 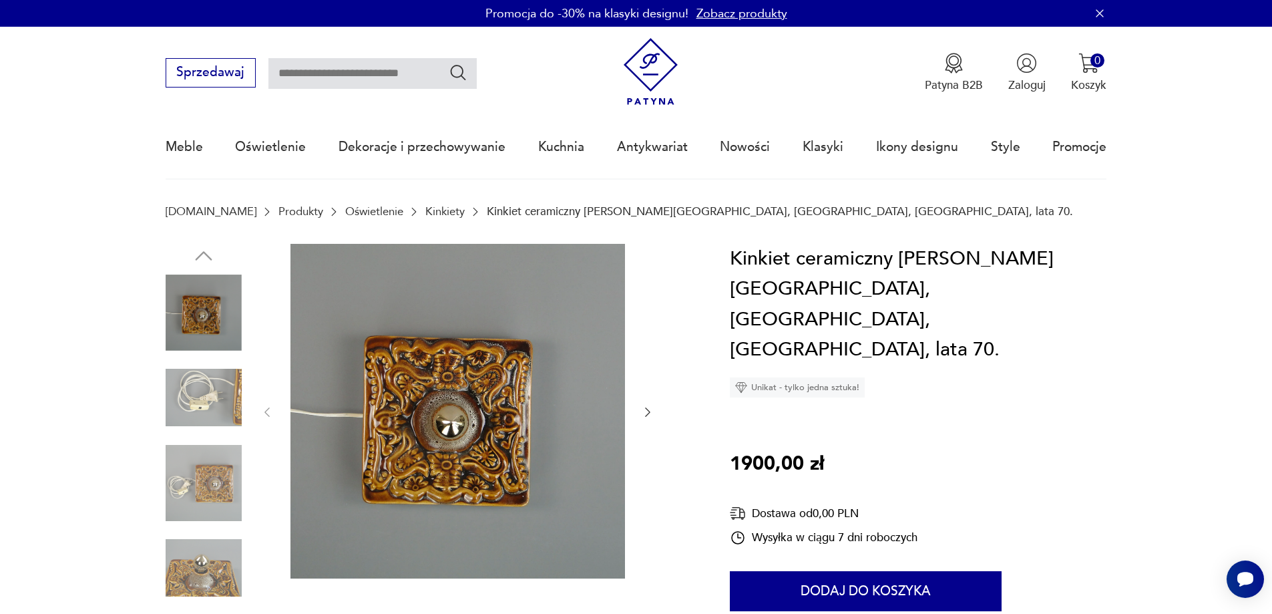 I want to click on a: Ikony designu, so click(x=917, y=147).